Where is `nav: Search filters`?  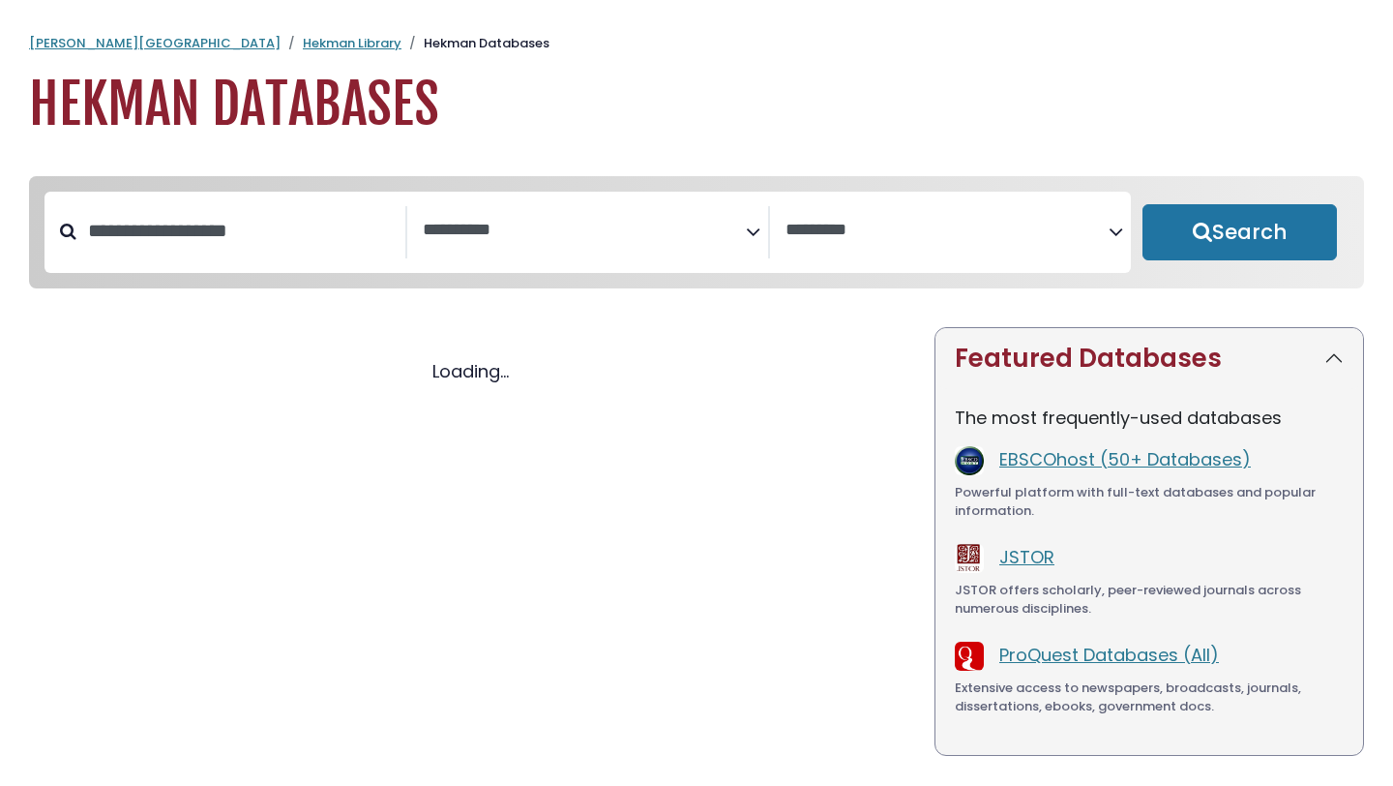 nav: Search filters is located at coordinates (697, 232).